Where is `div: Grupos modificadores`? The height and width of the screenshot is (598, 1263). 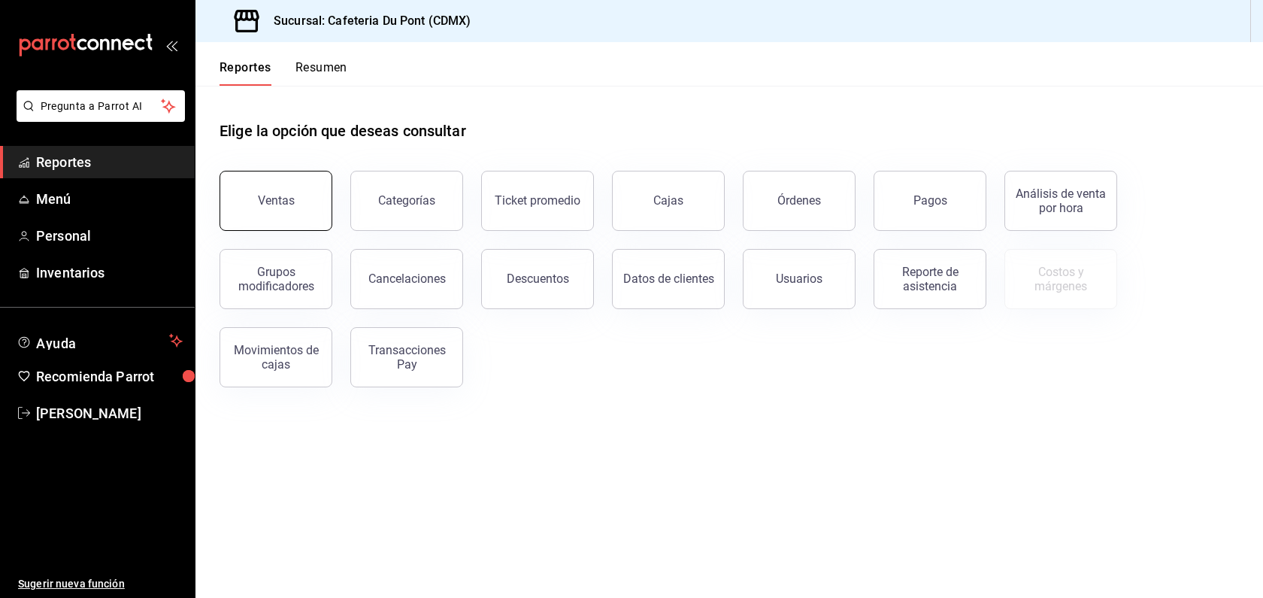 div: Grupos modificadores is located at coordinates (276, 279).